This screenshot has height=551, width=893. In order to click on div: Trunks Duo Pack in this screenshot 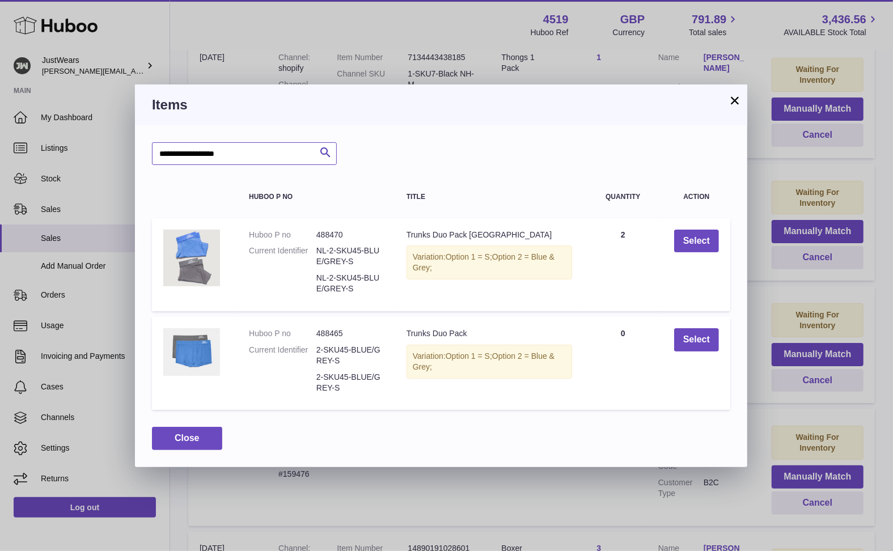, I will do `click(489, 333)`.